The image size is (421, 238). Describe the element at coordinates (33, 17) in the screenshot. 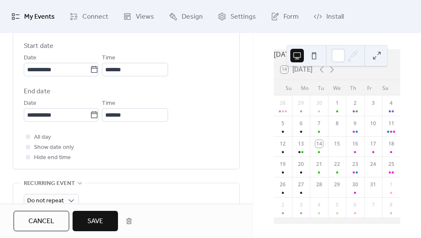

I see `a: My Events` at that location.